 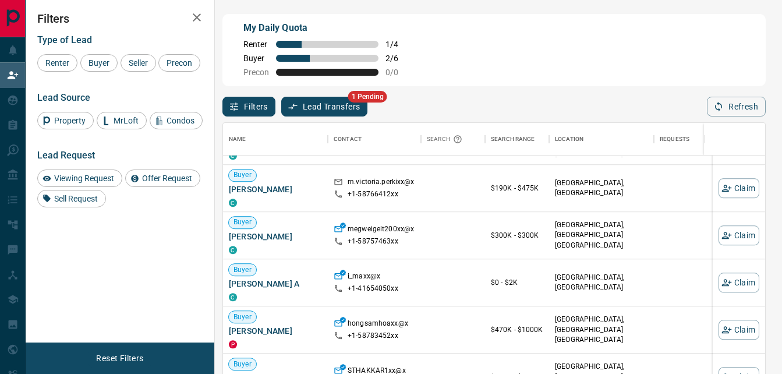 What do you see at coordinates (57, 63) in the screenshot?
I see `div: Renter` at bounding box center [57, 63].